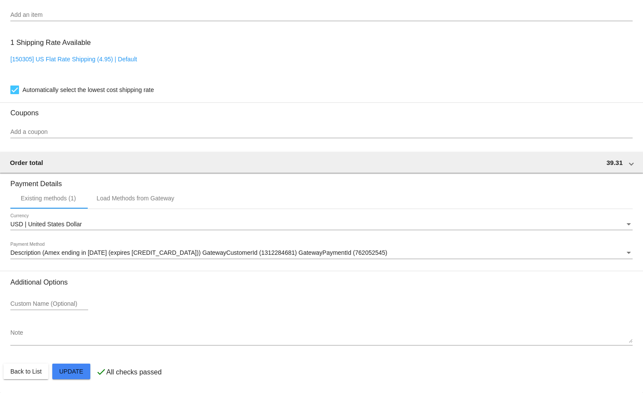 The width and height of the screenshot is (643, 393). I want to click on span: Update, so click(71, 372).